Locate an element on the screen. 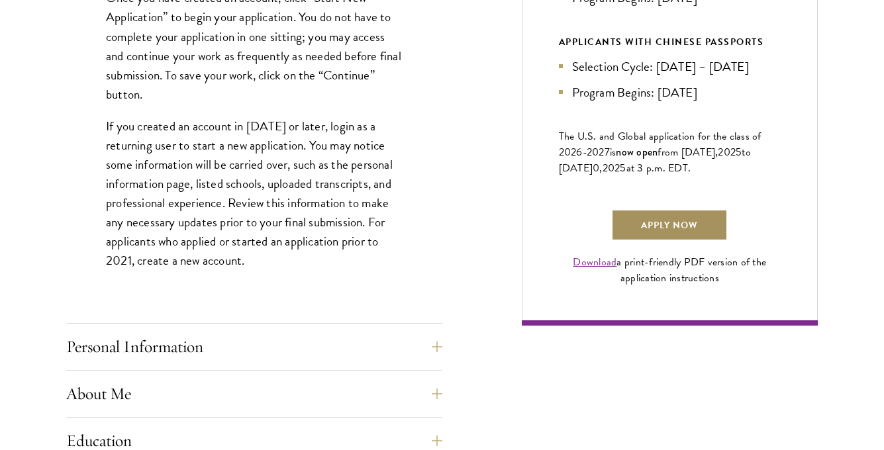  span: 7 is located at coordinates (607, 152).